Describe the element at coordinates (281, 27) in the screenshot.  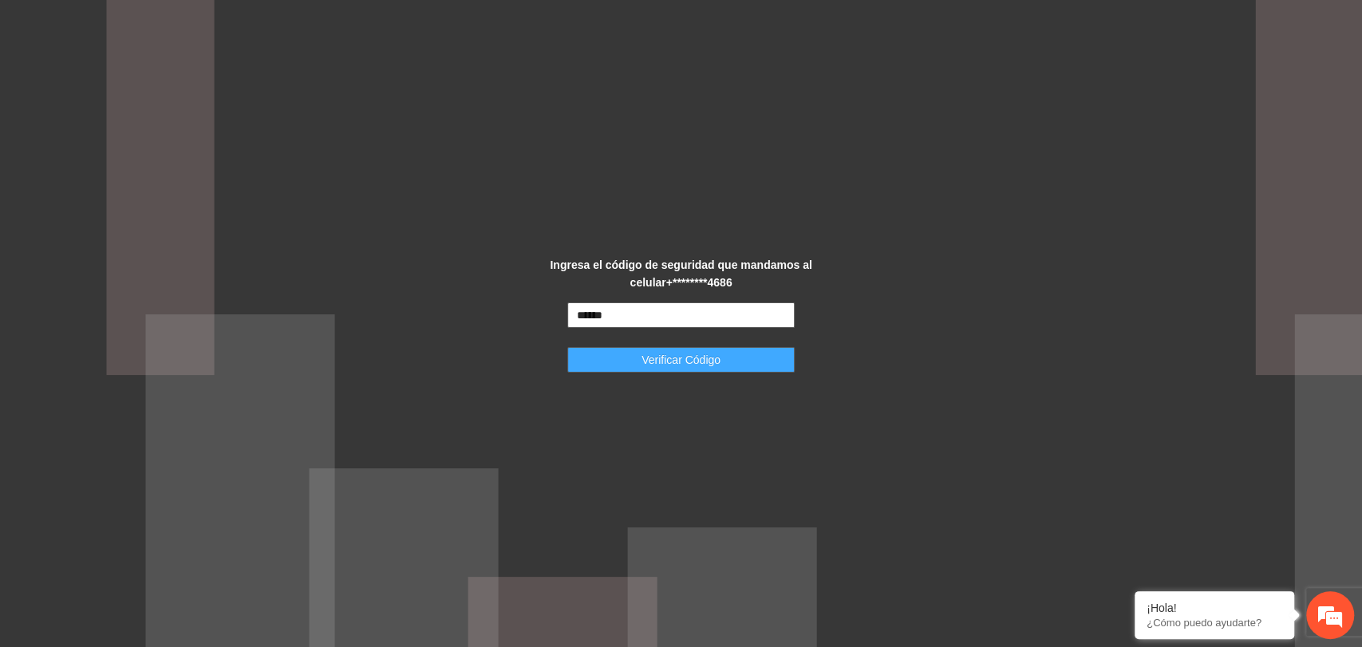
I see `div: Minimizar ventana de chat en vivo` at that location.